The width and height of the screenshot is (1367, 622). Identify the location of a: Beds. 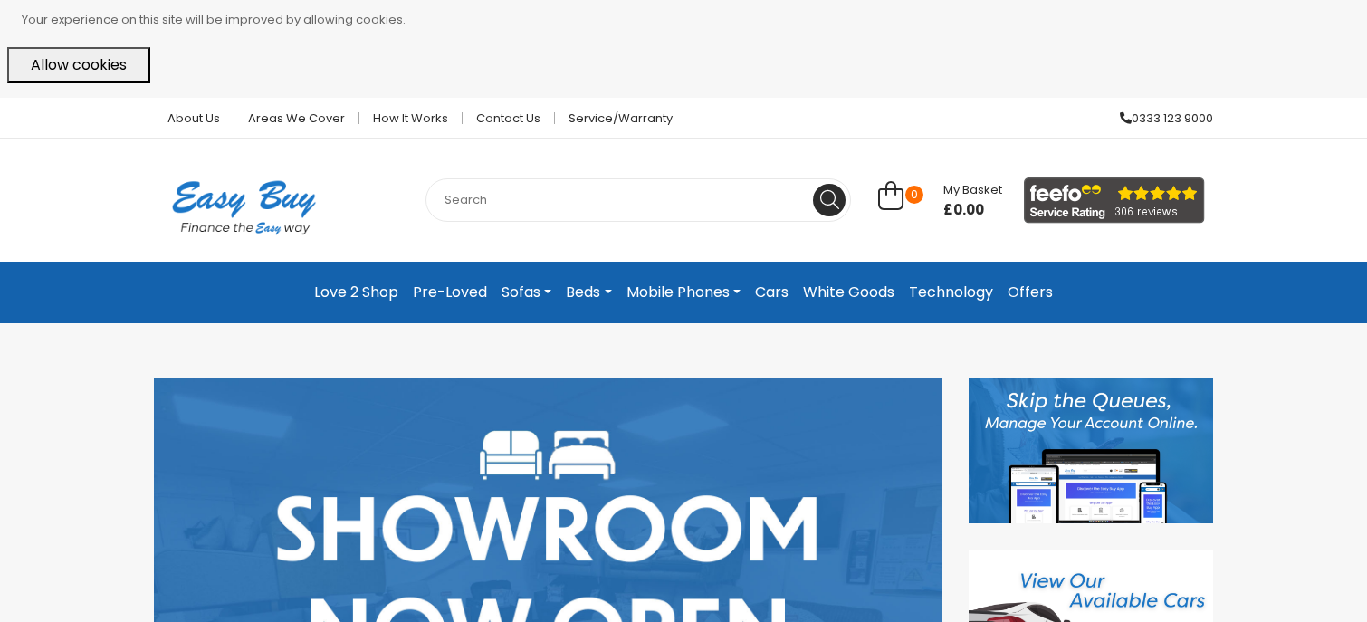
(589, 293).